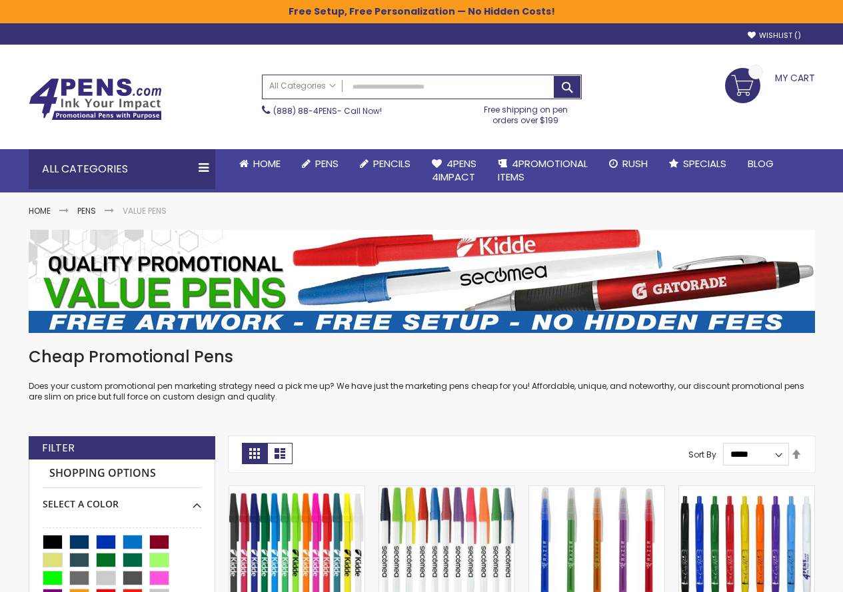 The height and width of the screenshot is (592, 843). What do you see at coordinates (297, 491) in the screenshot?
I see `a: Belfast B Value Stick Pen` at bounding box center [297, 491].